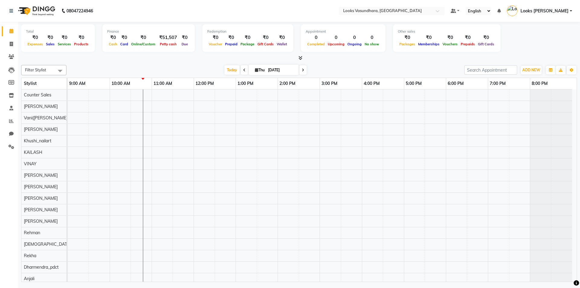 Image resolution: width=580 pixels, height=288 pixels. Describe the element at coordinates (29, 278) in the screenshot. I see `span: Anjali` at that location.